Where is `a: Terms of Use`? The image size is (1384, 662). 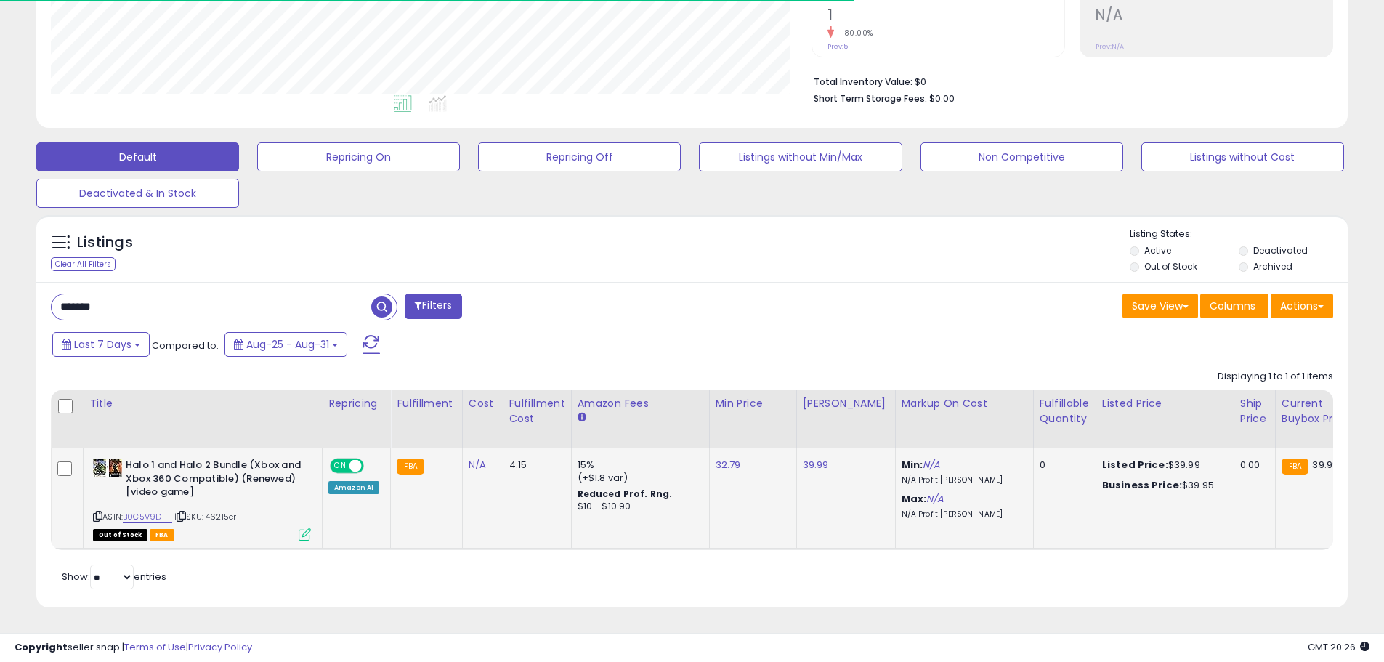
a: Terms of Use is located at coordinates (155, 647).